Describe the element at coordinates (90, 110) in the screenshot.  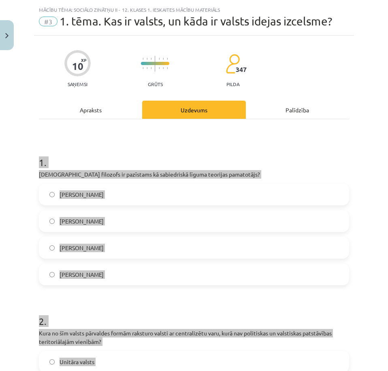
I see `div: Apraksts` at that location.